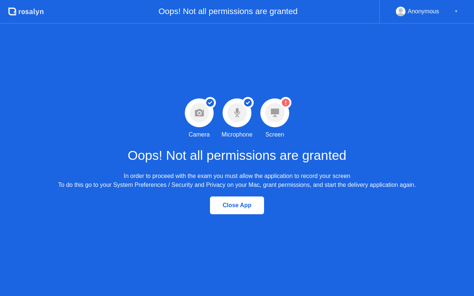  Describe the element at coordinates (423, 11) in the screenshot. I see `div: Anonymous` at that location.